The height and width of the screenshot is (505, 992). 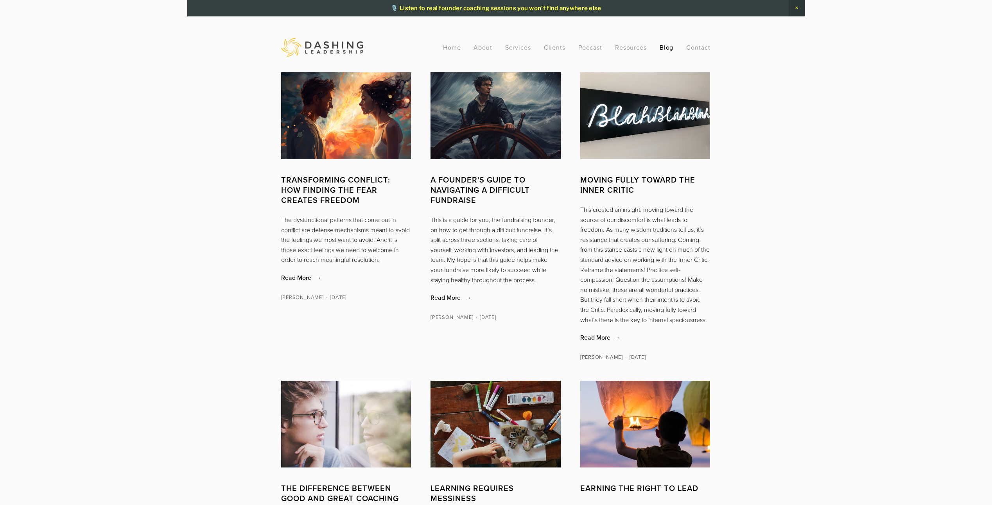 I want to click on img: Learning requires messiness, so click(x=496, y=424).